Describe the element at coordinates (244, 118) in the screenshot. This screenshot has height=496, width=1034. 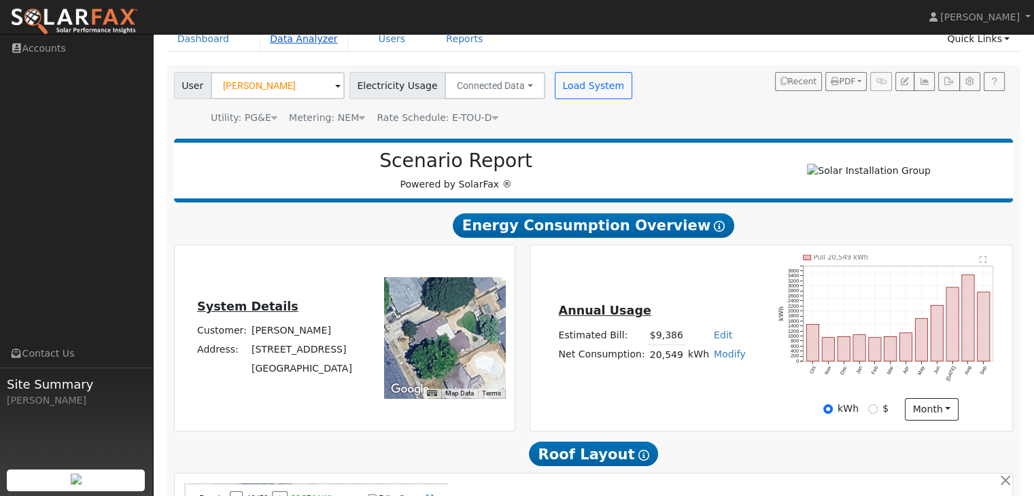
I see `div: Utility: PG&E` at that location.